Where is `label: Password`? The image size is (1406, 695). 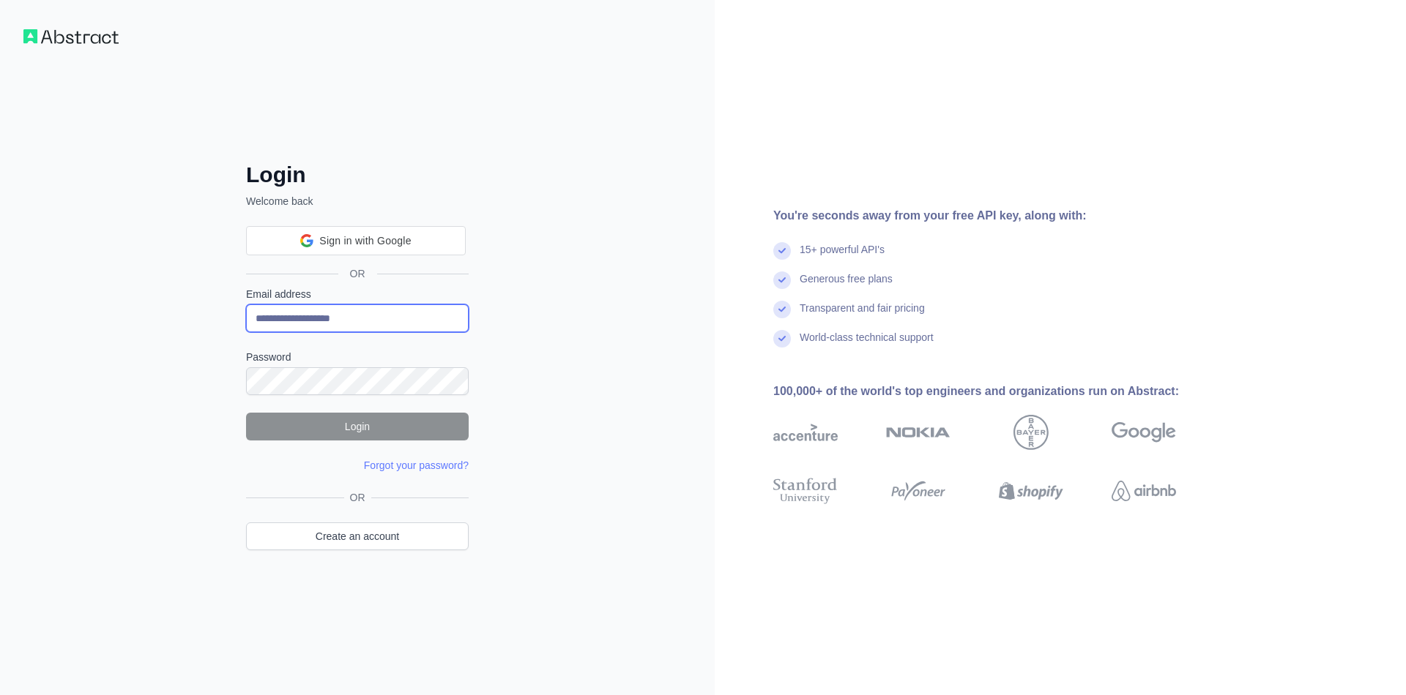
label: Password is located at coordinates (357, 357).